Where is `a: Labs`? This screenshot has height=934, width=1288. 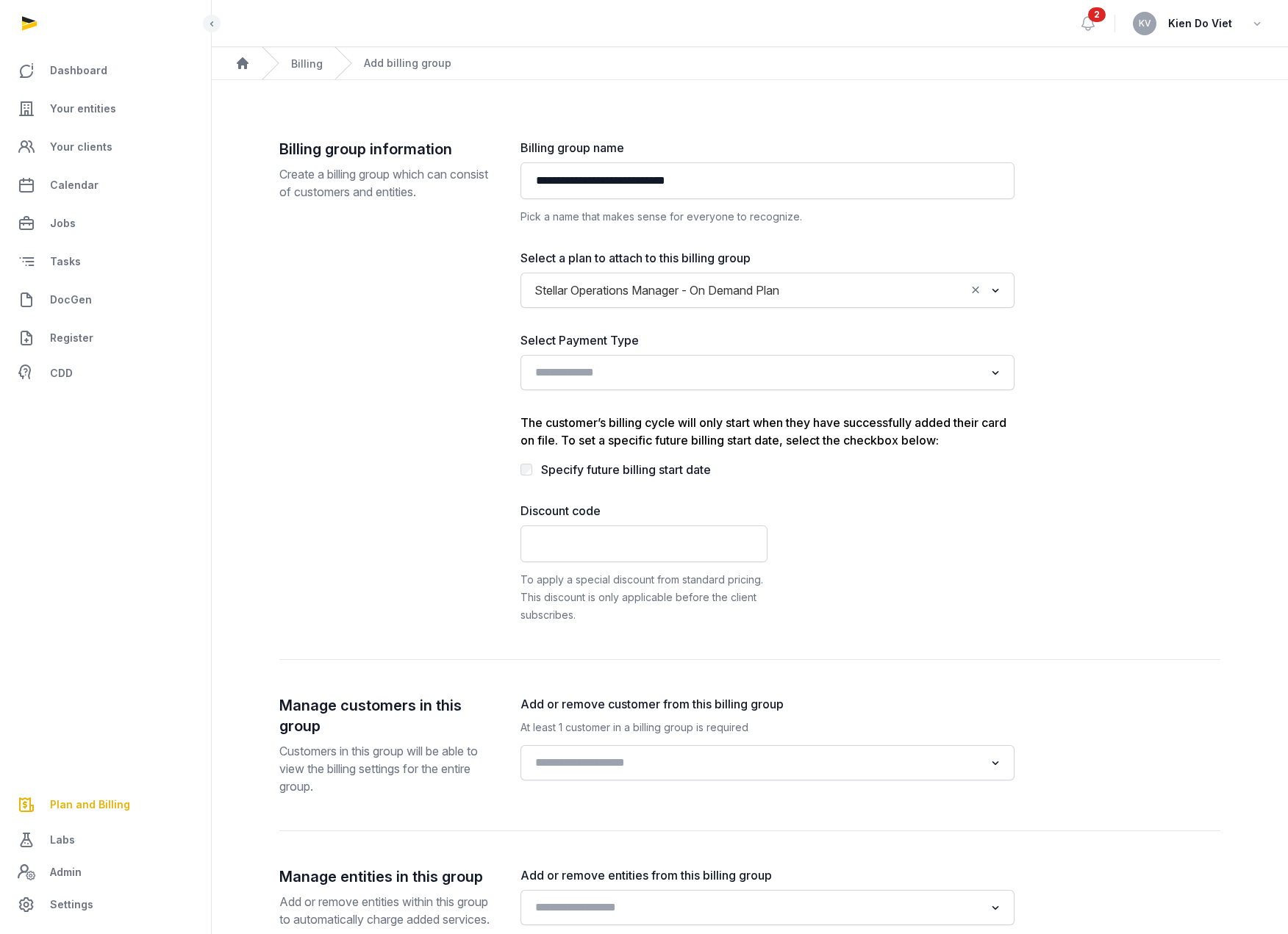 a: Labs is located at coordinates (105, 840).